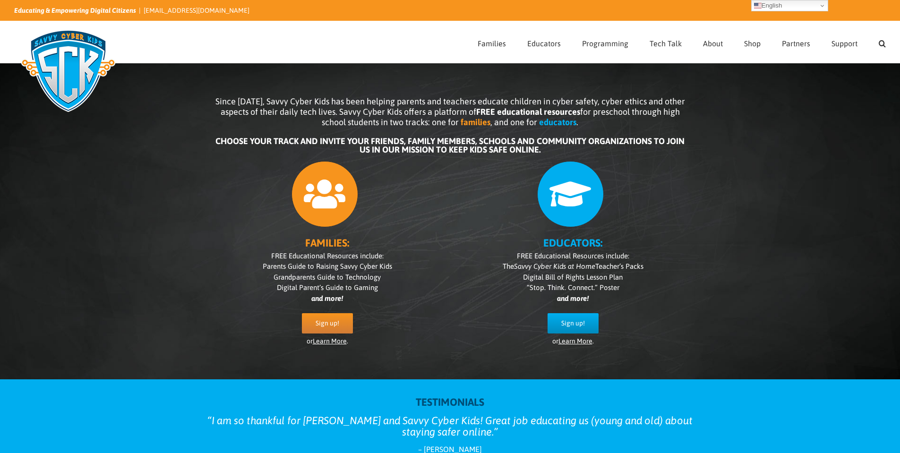 The image size is (900, 453). What do you see at coordinates (681, 42) in the screenshot?
I see `nav: Main Menu` at bounding box center [681, 42].